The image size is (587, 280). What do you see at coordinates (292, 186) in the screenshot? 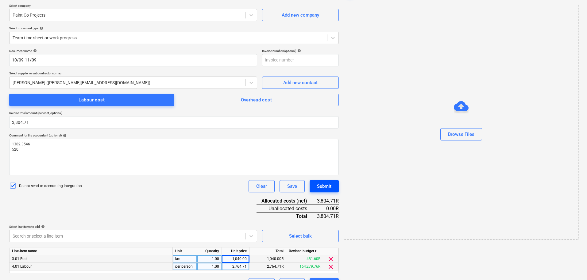
I see `button: Save` at bounding box center [292, 186].